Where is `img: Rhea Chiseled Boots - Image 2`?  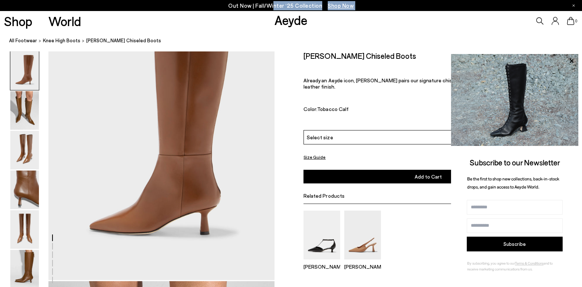
img: Rhea Chiseled Boots - Image 2 is located at coordinates (25, 110).